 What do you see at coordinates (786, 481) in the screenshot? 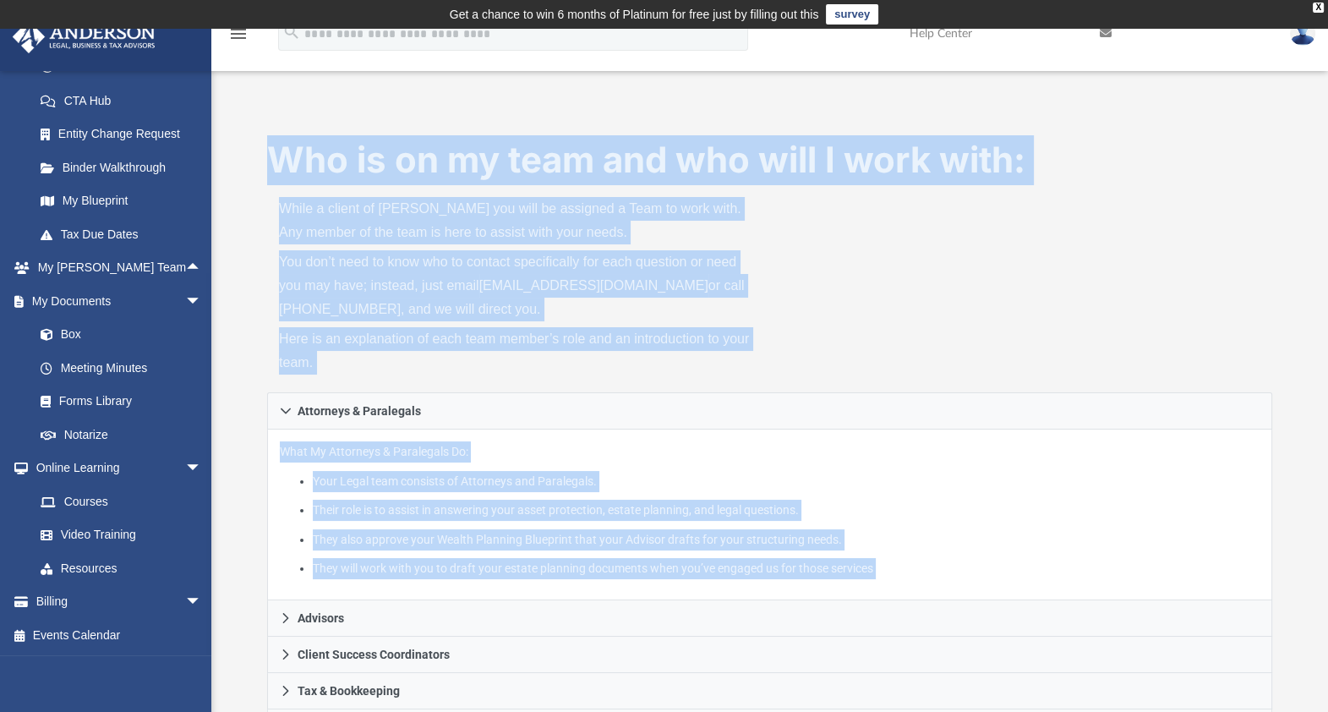
I see `li: Your Legal team consists of Attorneys and Paralegals.` at bounding box center [786, 481].